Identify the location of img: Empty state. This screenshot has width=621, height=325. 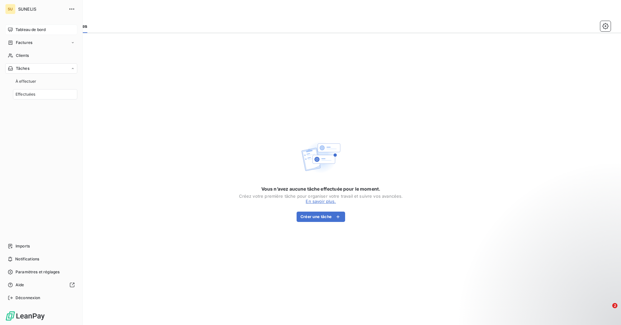
(321, 157).